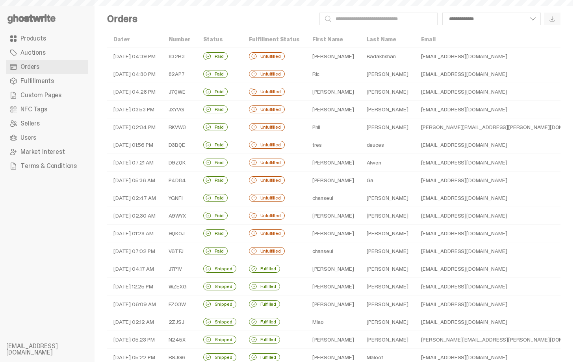  Describe the element at coordinates (180, 287) in the screenshot. I see `td: WZEXG` at that location.